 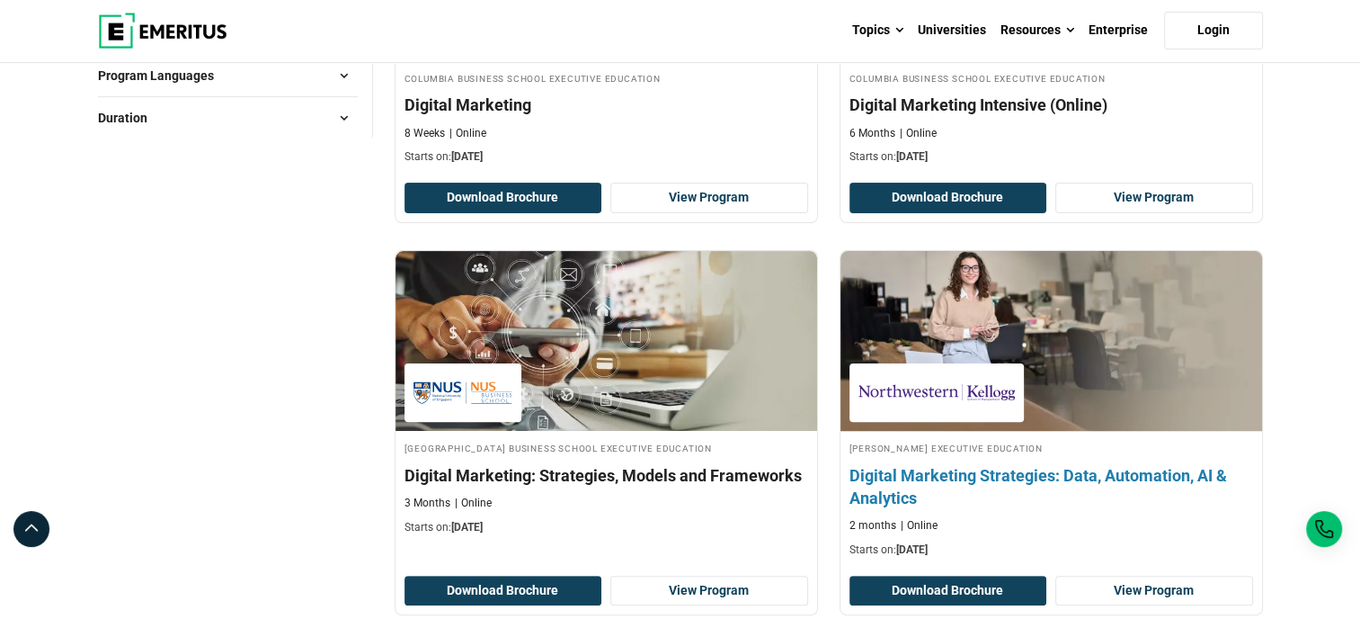 I want to click on h4: Digital Marketing: Strategies, Models and Frameworks, so click(x=606, y=475).